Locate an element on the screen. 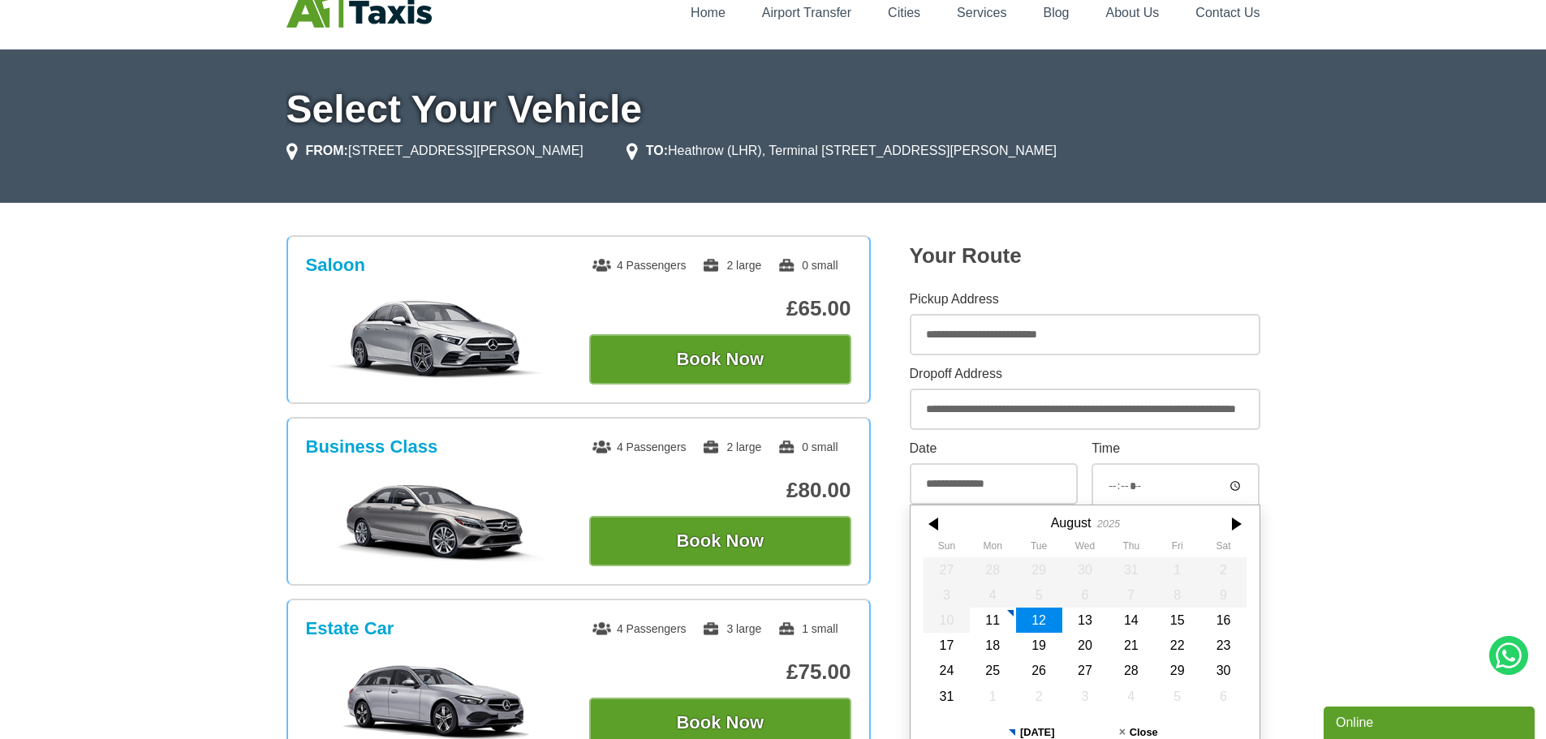 The width and height of the screenshot is (1546, 739). strong: FROM: is located at coordinates (327, 150).